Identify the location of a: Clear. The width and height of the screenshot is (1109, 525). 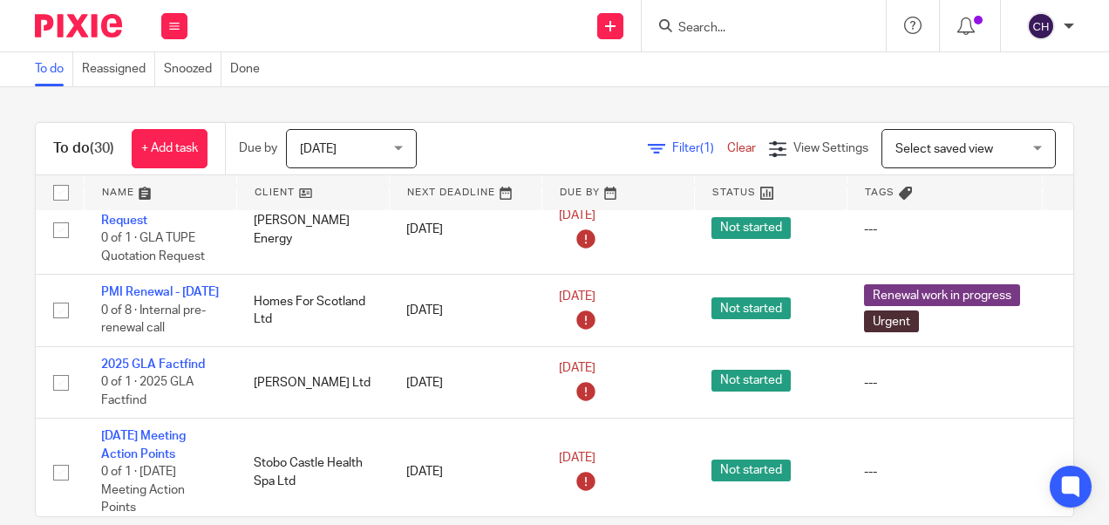
(741, 148).